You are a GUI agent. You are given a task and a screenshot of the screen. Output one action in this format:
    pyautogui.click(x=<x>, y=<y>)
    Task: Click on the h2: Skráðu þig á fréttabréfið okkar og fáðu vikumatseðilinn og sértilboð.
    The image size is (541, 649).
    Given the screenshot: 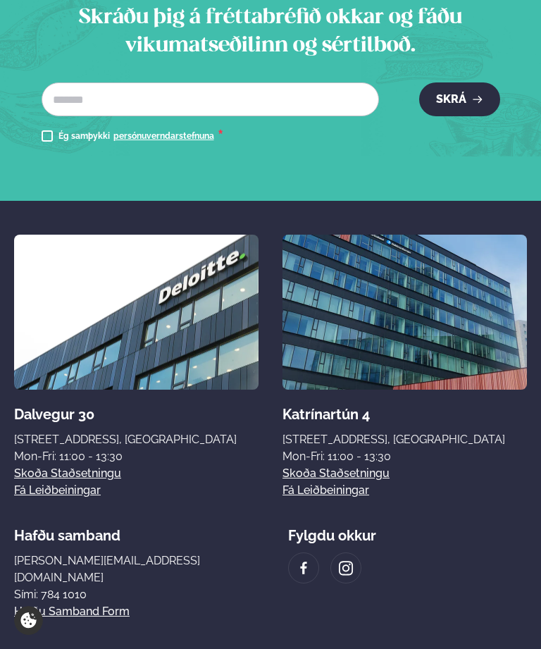 What is the action you would take?
    pyautogui.click(x=270, y=32)
    